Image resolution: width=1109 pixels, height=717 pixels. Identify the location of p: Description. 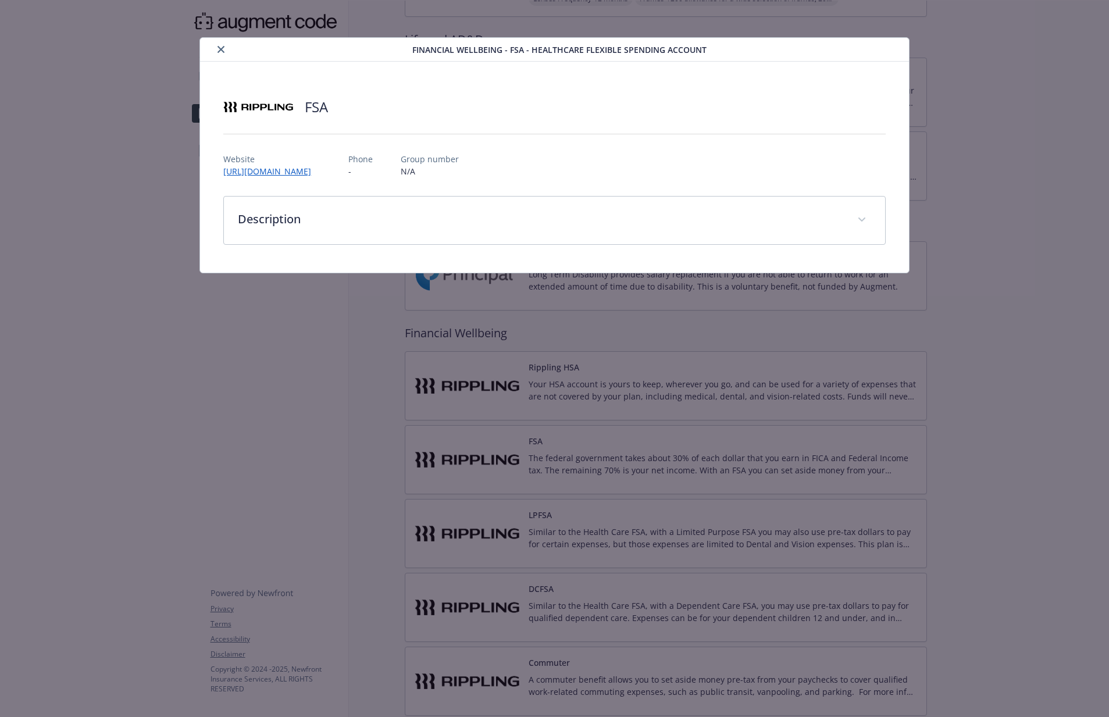
(540, 219).